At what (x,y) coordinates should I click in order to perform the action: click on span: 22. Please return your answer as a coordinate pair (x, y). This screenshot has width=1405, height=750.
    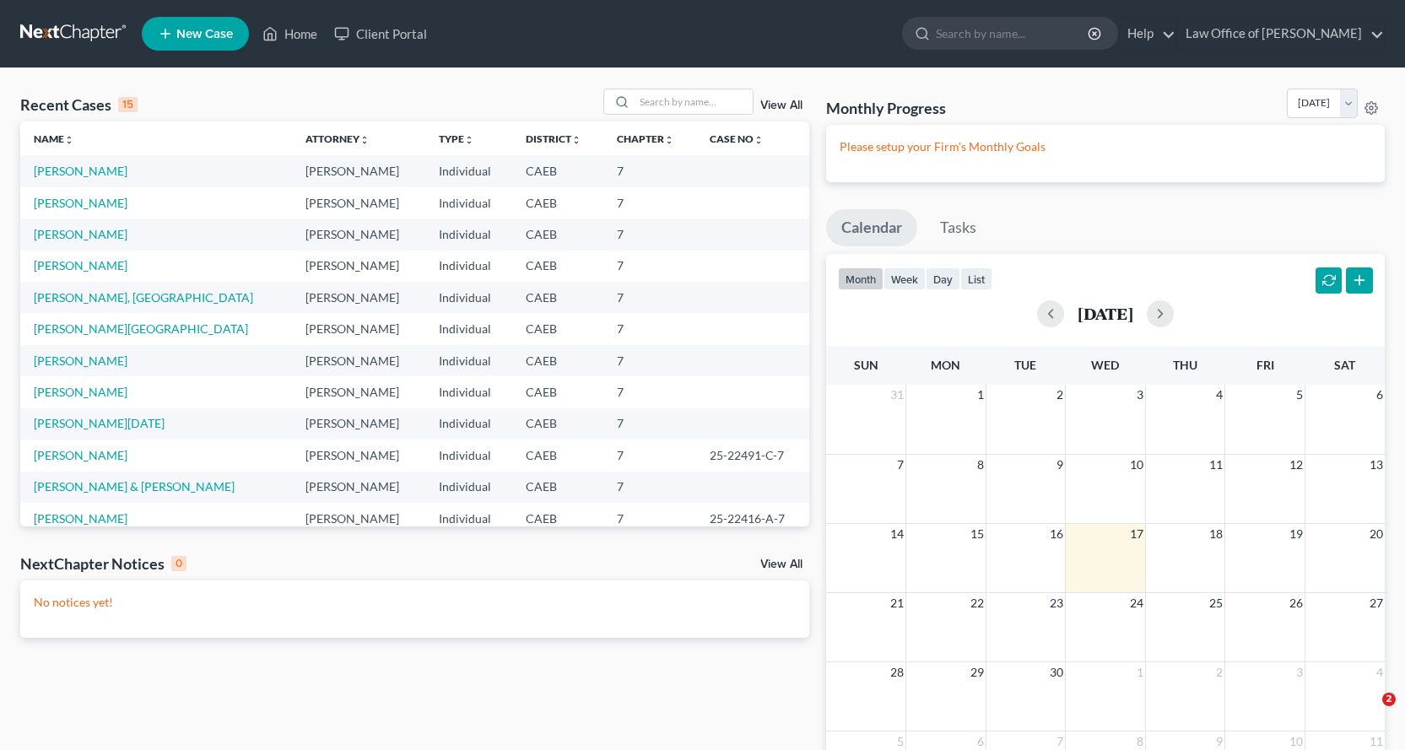
    Looking at the image, I should click on (977, 603).